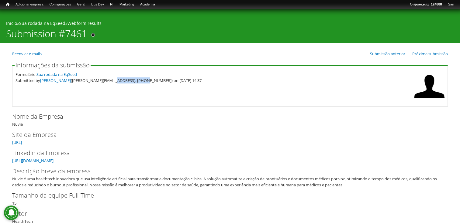 The height and width of the screenshot is (224, 460). I want to click on label: Nome da Empresa, so click(225, 117).